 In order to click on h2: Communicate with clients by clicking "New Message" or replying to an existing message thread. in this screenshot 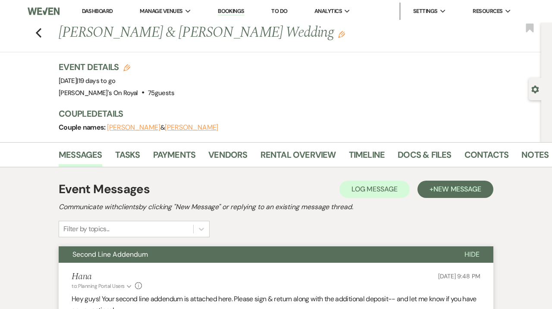, I will do `click(276, 207)`.